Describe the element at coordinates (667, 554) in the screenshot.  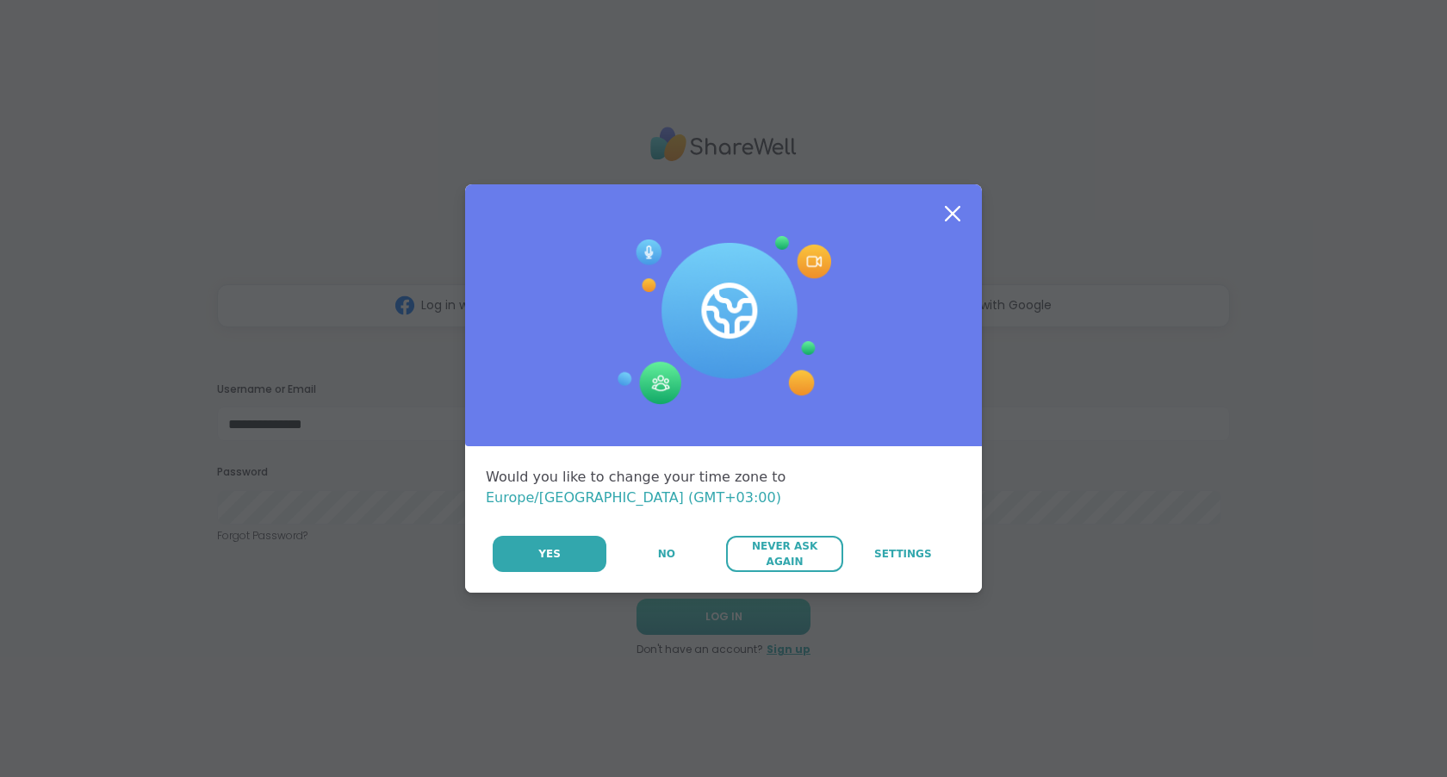
I see `span: No` at that location.